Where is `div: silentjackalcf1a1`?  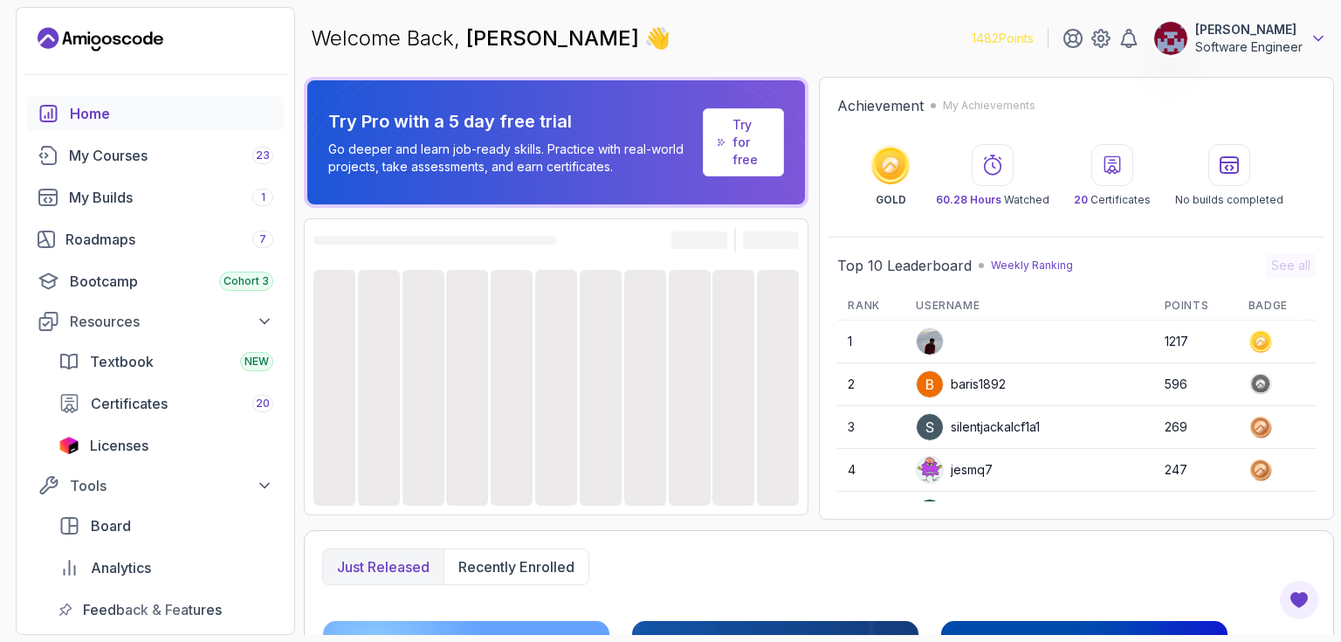
div: silentjackalcf1a1 is located at coordinates (978, 427).